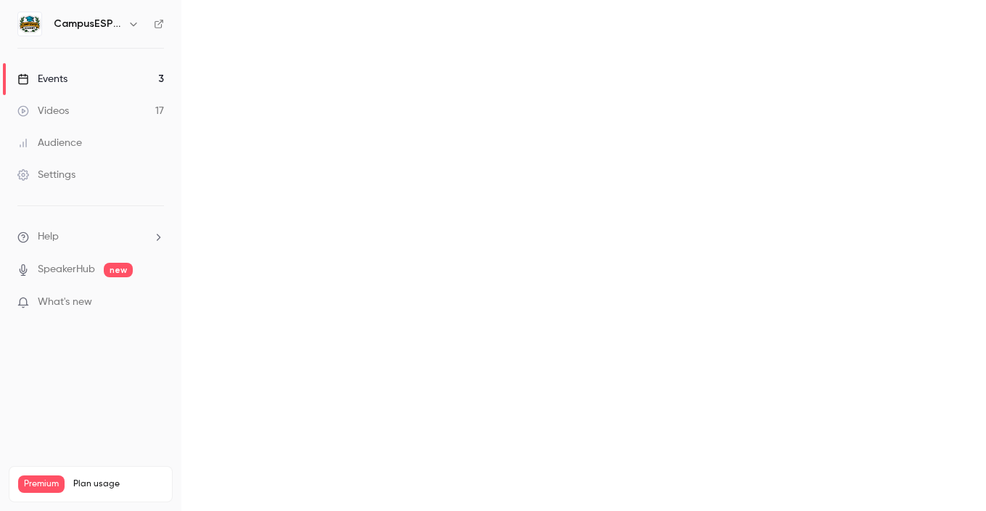 This screenshot has width=986, height=511. What do you see at coordinates (46, 175) in the screenshot?
I see `div: Settings` at bounding box center [46, 175].